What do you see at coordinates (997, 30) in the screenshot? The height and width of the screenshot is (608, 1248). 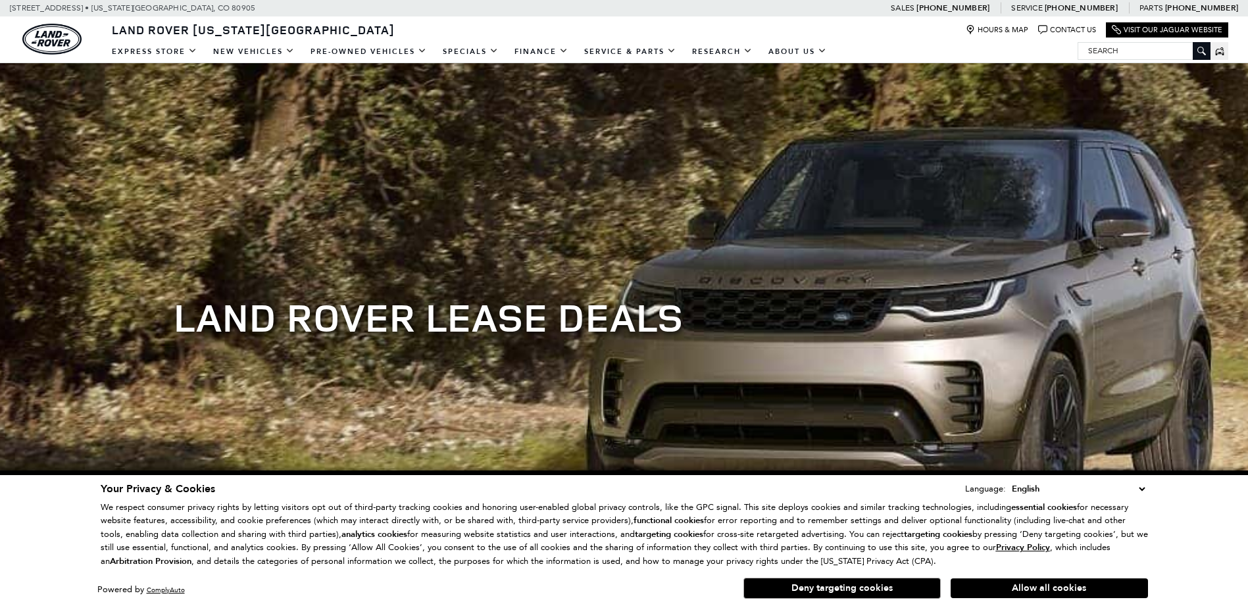 I see `a: Hours & Map` at bounding box center [997, 30].